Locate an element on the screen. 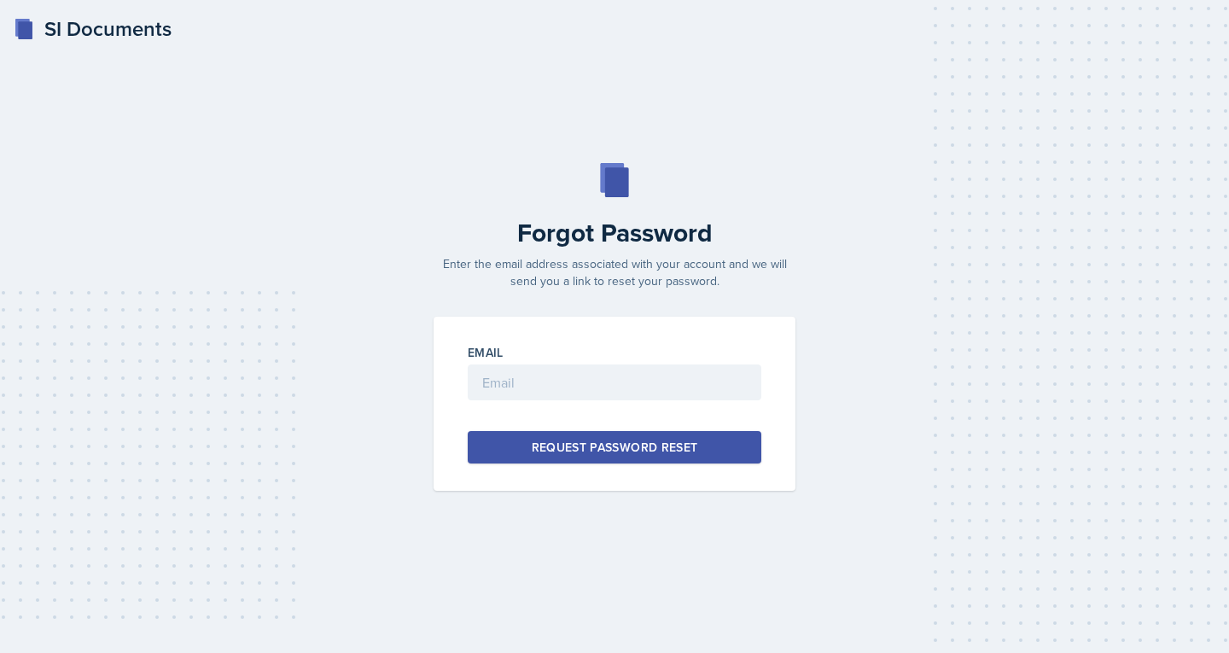 The height and width of the screenshot is (653, 1229). div: Request Password Reset is located at coordinates (615, 447).